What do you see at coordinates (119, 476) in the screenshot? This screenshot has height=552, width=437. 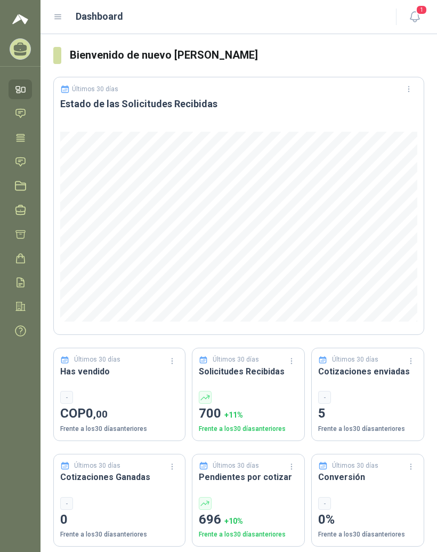 I see `h3: Cotizaciones Ganadas` at bounding box center [119, 476].